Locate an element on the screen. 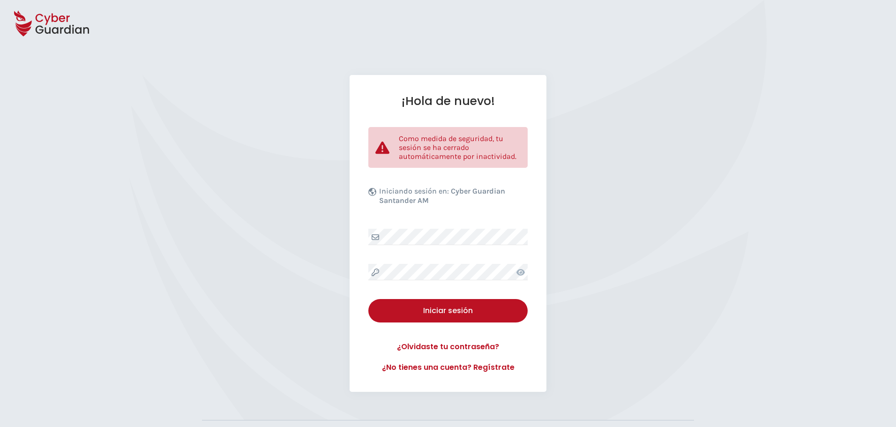  a: ¿No tienes una cuenta? Regístrate is located at coordinates (448, 367).